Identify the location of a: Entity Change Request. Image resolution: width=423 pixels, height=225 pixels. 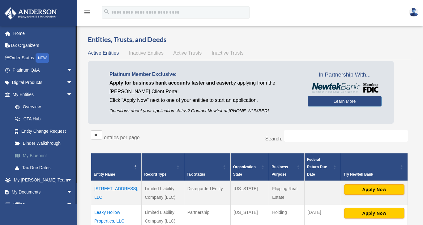
(45, 131).